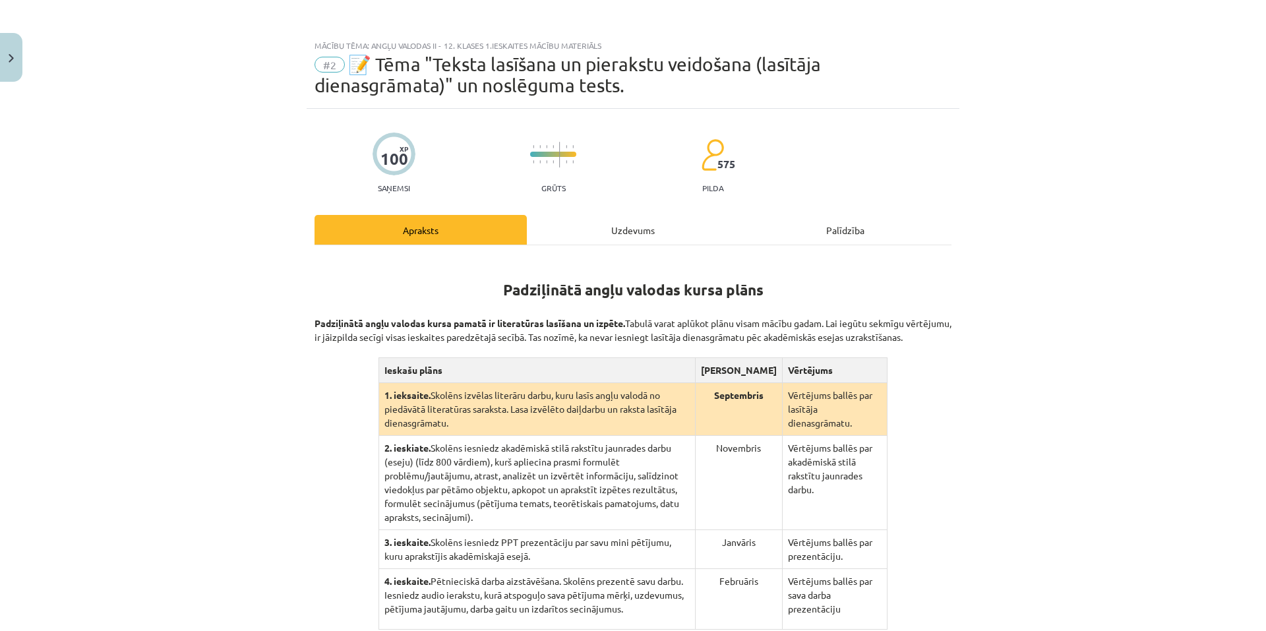 The image size is (1266, 631). I want to click on p: Februāris, so click(739, 581).